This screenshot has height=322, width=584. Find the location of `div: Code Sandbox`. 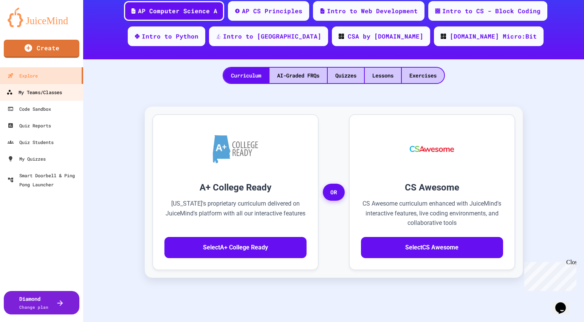

div: Code Sandbox is located at coordinates (29, 109).